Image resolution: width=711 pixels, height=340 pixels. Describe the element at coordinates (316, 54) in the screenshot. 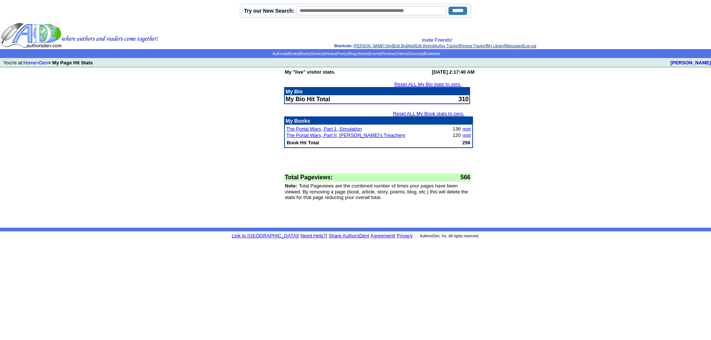

I see `a: Stories` at that location.